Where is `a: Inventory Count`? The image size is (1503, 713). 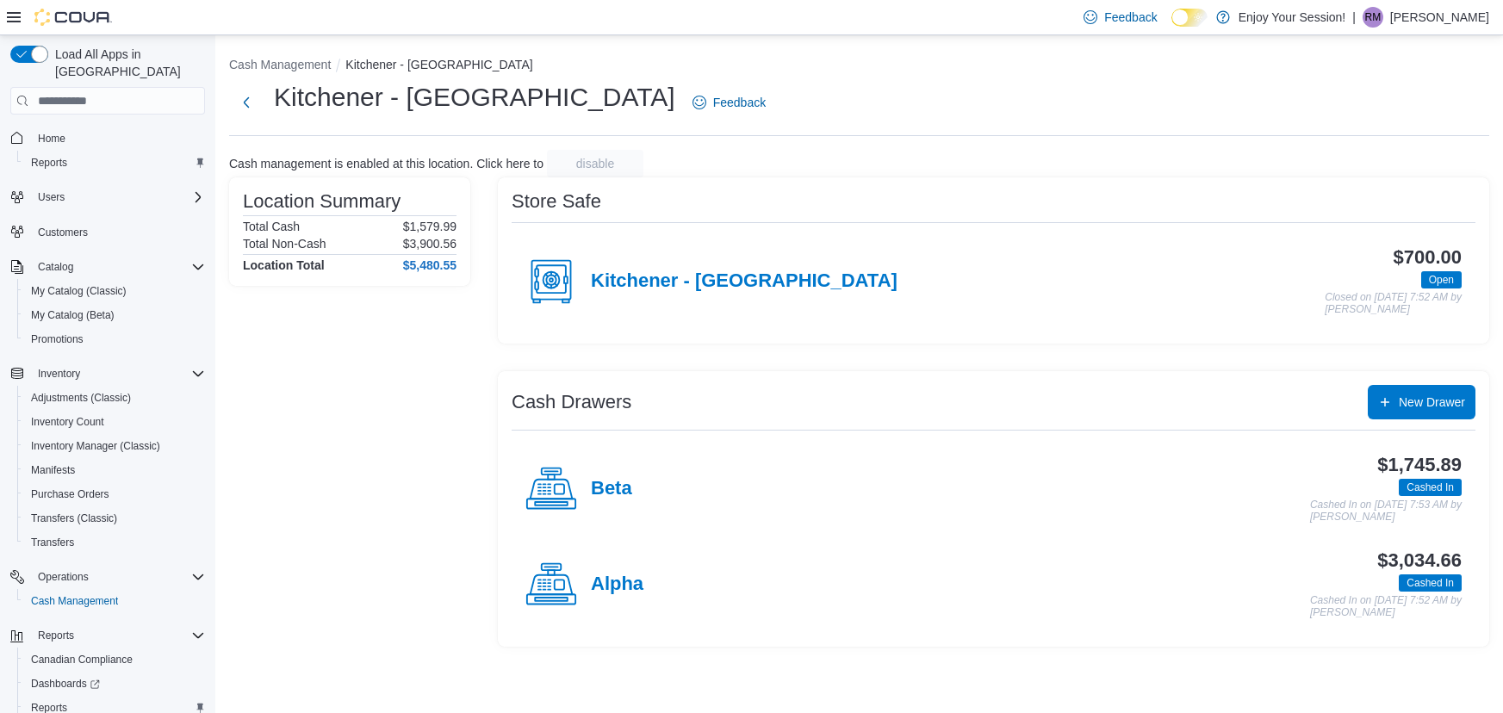
a: Inventory Count is located at coordinates (67, 422).